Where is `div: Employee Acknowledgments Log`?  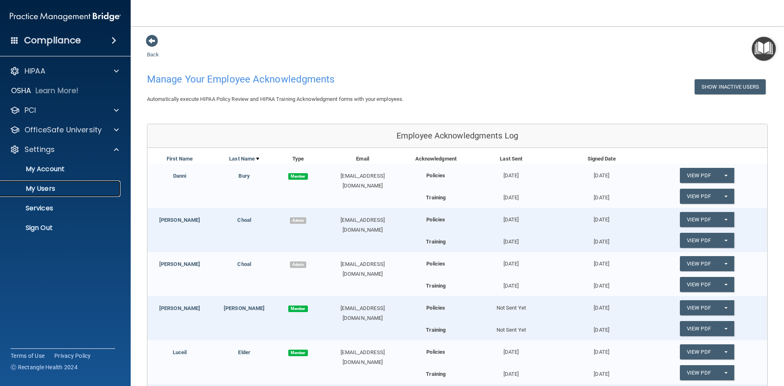 div: Employee Acknowledgments Log is located at coordinates (457, 136).